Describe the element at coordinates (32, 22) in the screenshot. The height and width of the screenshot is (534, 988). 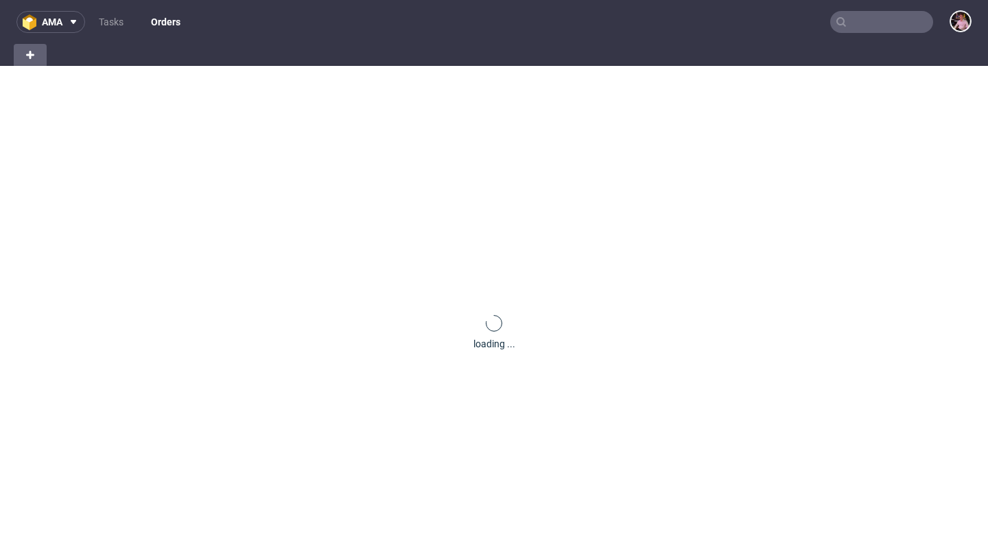
I see `img: logo` at that location.